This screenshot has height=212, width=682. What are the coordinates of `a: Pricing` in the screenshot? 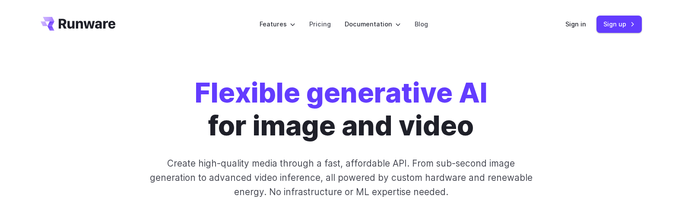 It's located at (320, 24).